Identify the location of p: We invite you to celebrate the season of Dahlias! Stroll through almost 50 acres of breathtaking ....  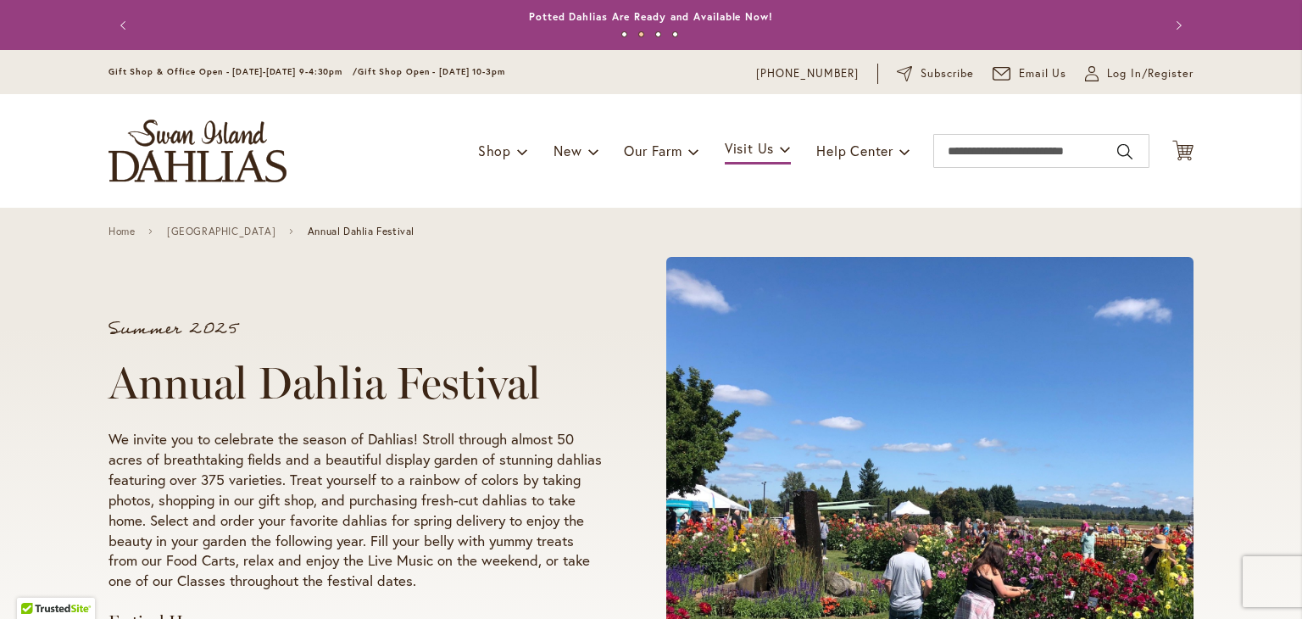
(355, 510).